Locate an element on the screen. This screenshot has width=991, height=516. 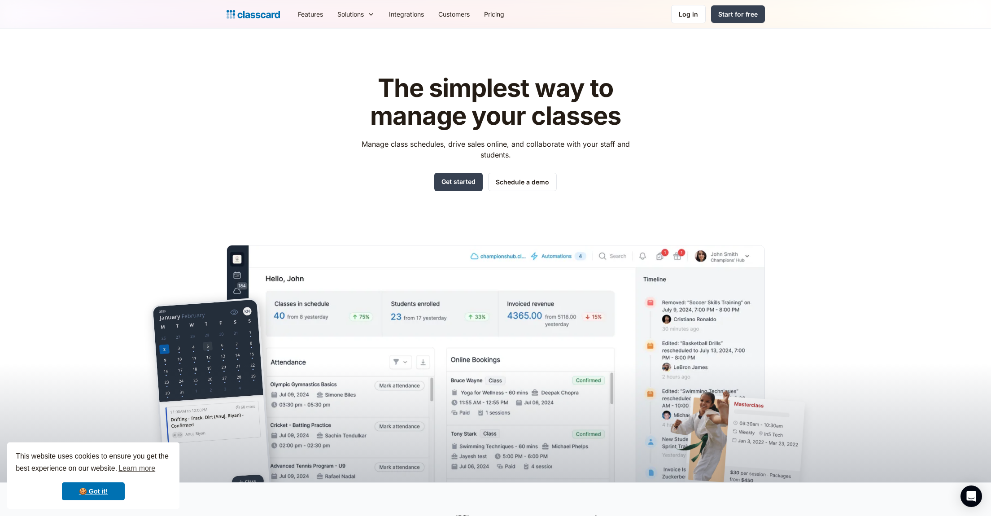
span: This website uses cookies to ensure you get the best experience on our website. is located at coordinates (93, 463).